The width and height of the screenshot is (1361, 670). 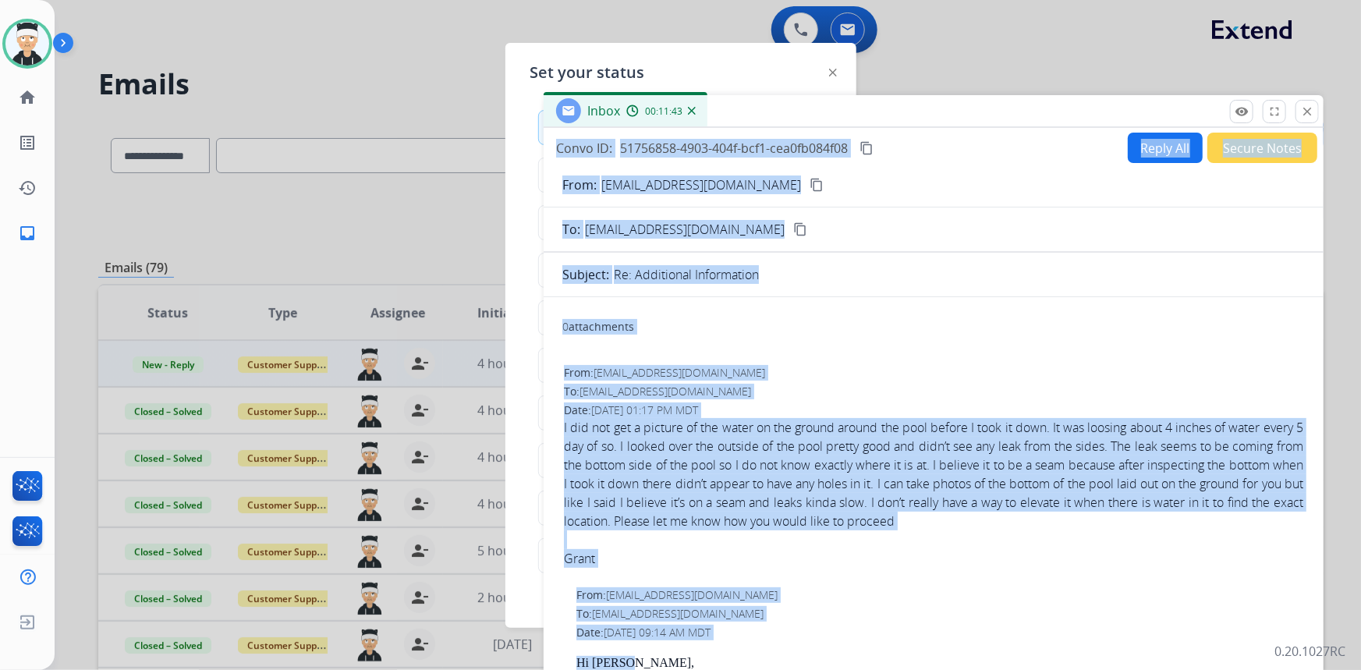 What do you see at coordinates (681, 127) in the screenshot?
I see `button: Available` at bounding box center [681, 127].